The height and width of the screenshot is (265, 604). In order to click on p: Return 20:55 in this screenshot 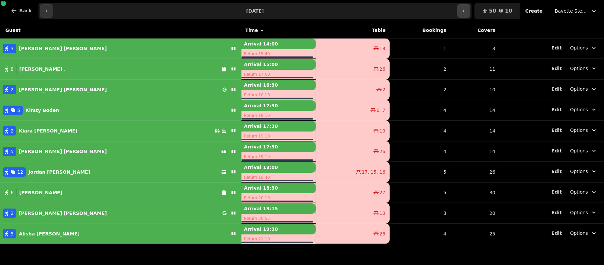, I will do `click(279, 218)`.